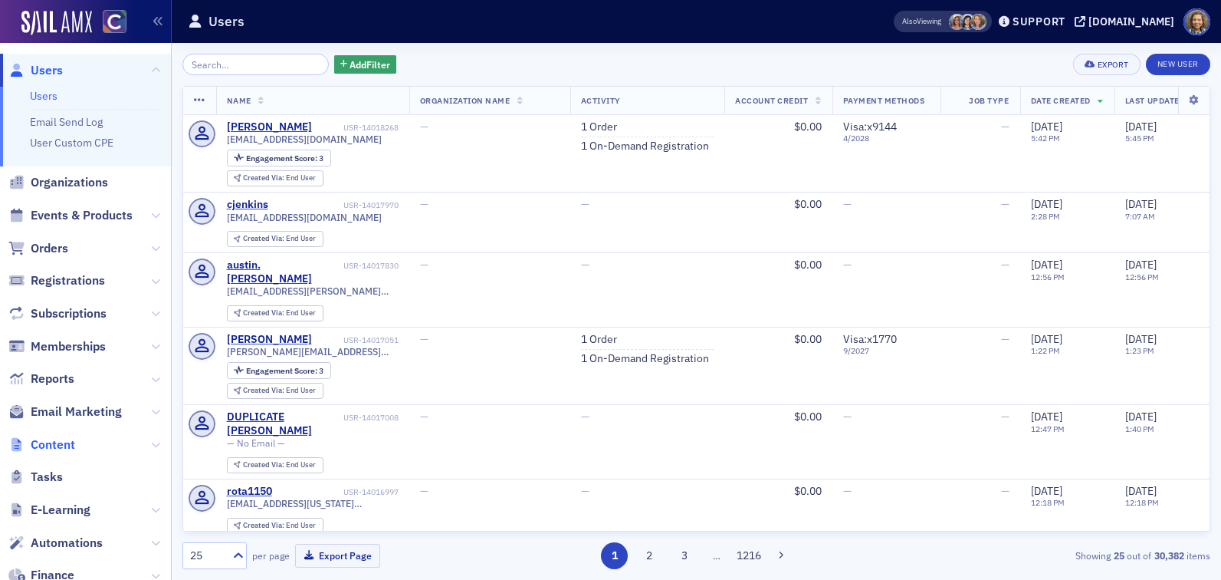  I want to click on time: 12:18 PM, so click(1048, 502).